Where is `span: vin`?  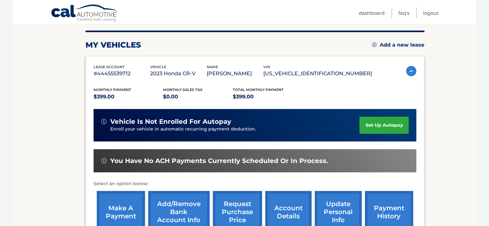 span: vin is located at coordinates (267, 67).